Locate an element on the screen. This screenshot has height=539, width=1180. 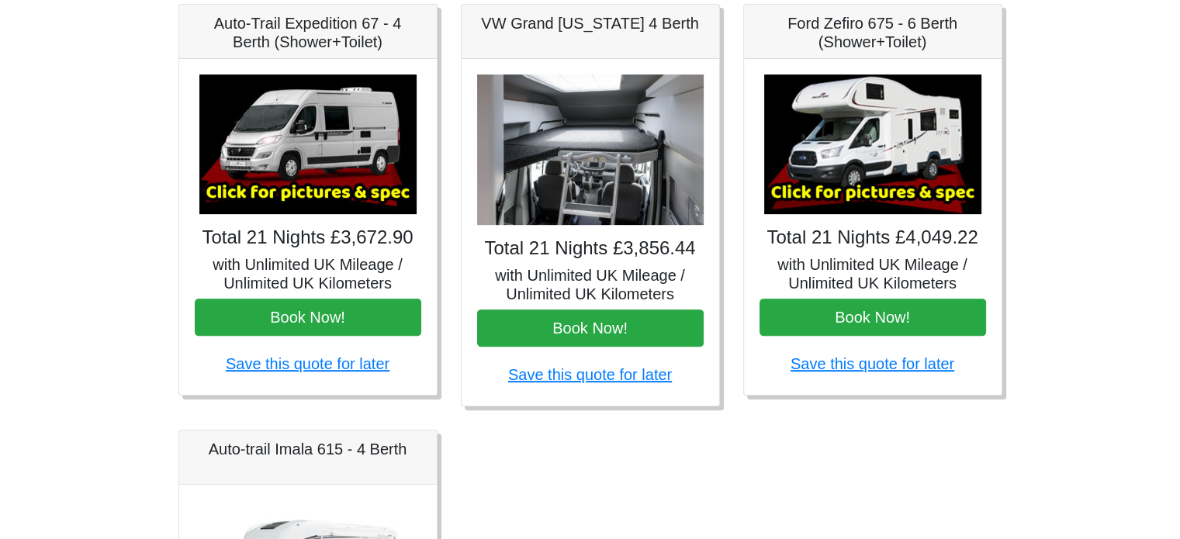
h5: Auto-Trail Expedition 67 - 4 Berth (Shower+Toilet) is located at coordinates (308, 33).